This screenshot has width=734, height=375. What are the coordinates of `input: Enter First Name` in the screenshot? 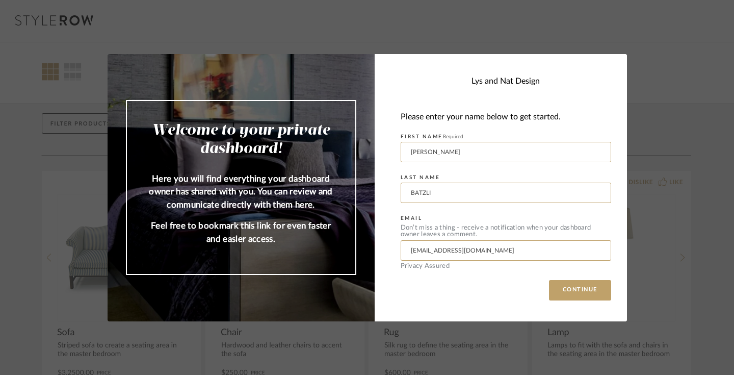 It's located at (506, 152).